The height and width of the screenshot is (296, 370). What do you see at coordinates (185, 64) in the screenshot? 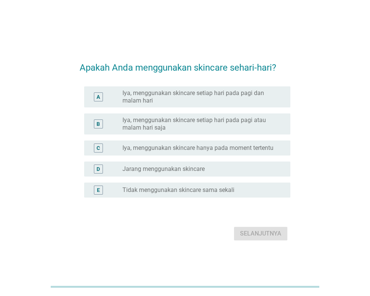
I see `h2: Apakah Anda menggunakan skincare sehari-hari?` at bounding box center [185, 64].